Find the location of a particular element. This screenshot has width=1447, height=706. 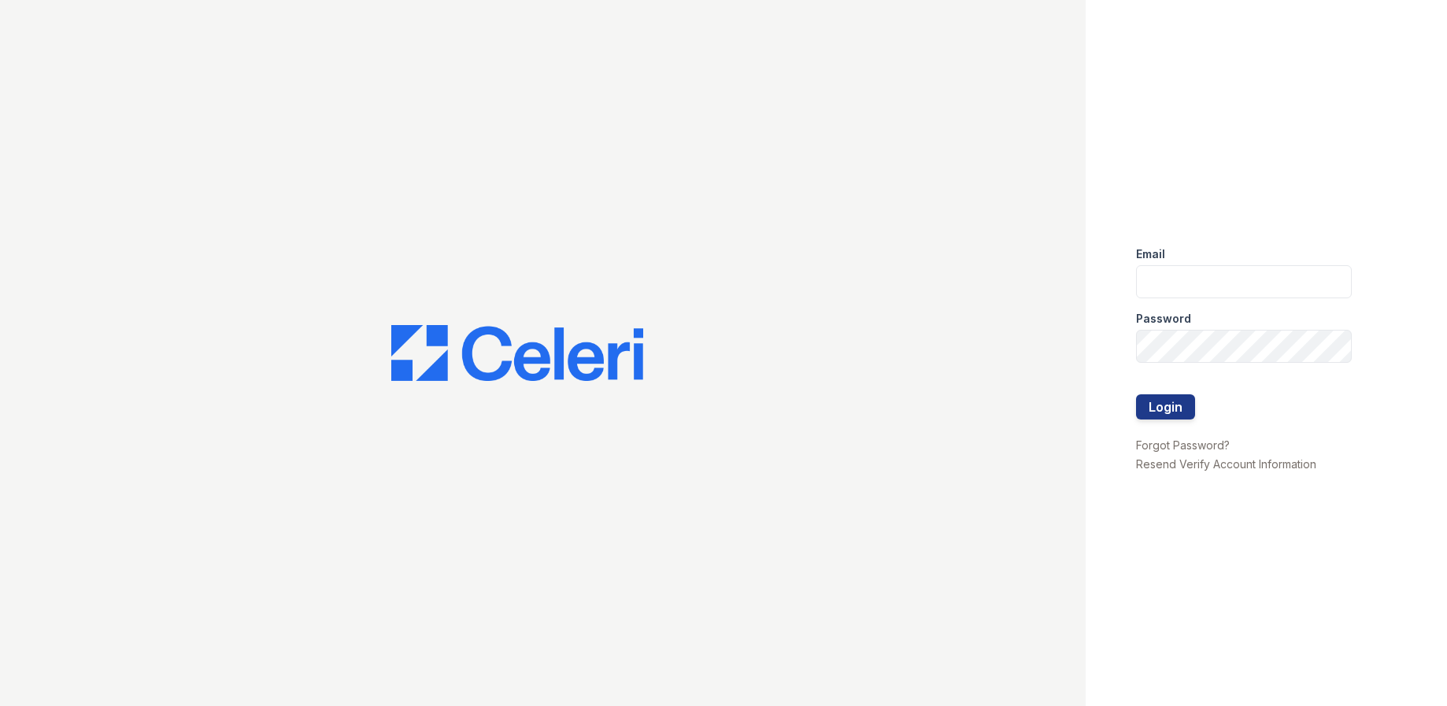

label: Email is located at coordinates (1151, 254).